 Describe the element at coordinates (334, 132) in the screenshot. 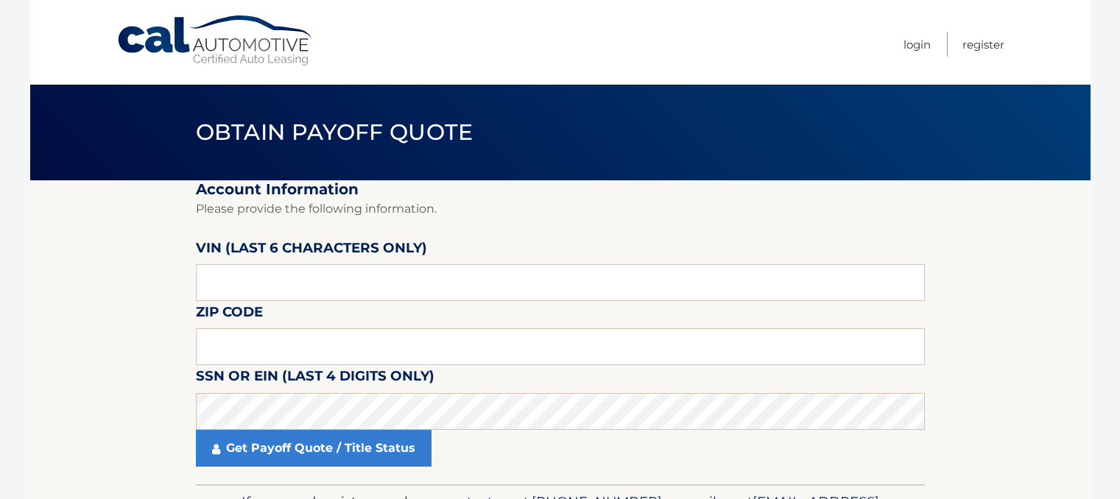

I see `span: Obtain Payoff Quote` at that location.